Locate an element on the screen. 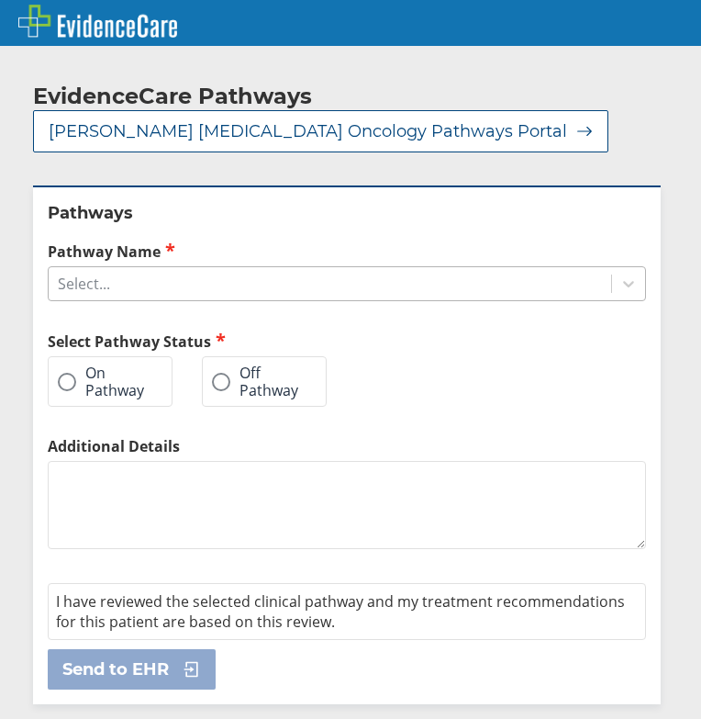 The height and width of the screenshot is (719, 701). label: Off Pathway is located at coordinates (255, 381).